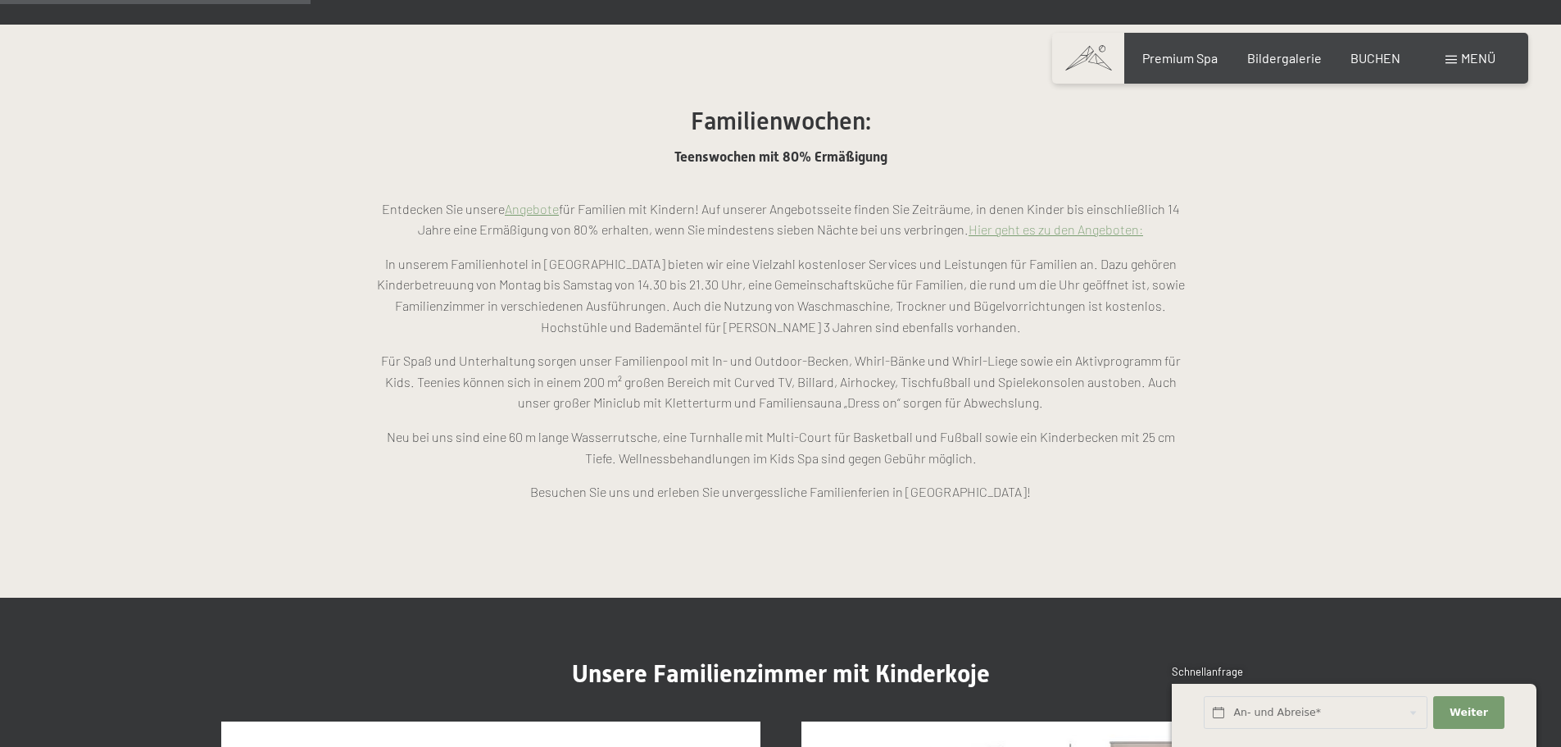 This screenshot has height=747, width=1561. I want to click on span: Bildergalerie, so click(1284, 57).